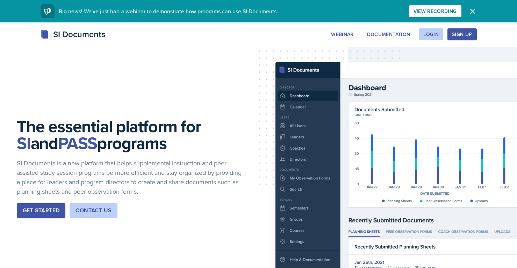 This screenshot has height=268, width=517. What do you see at coordinates (436, 11) in the screenshot?
I see `button: View Recording` at bounding box center [436, 11].